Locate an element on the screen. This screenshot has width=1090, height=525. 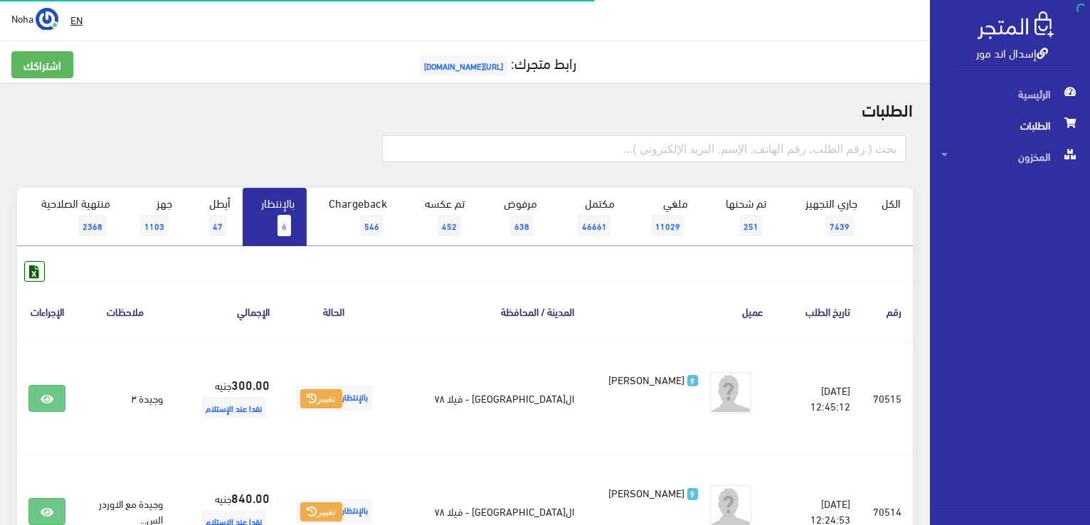
span: الطلبات is located at coordinates (1010, 125).